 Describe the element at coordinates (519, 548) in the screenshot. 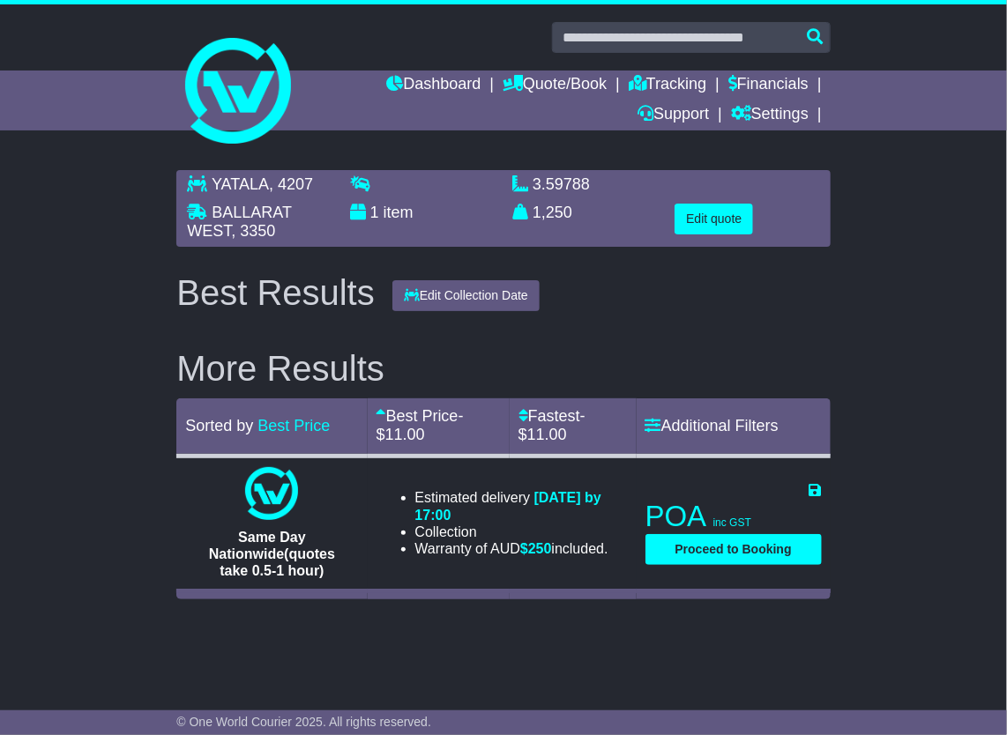

I see `li: Warranty of AUD included.` at that location.